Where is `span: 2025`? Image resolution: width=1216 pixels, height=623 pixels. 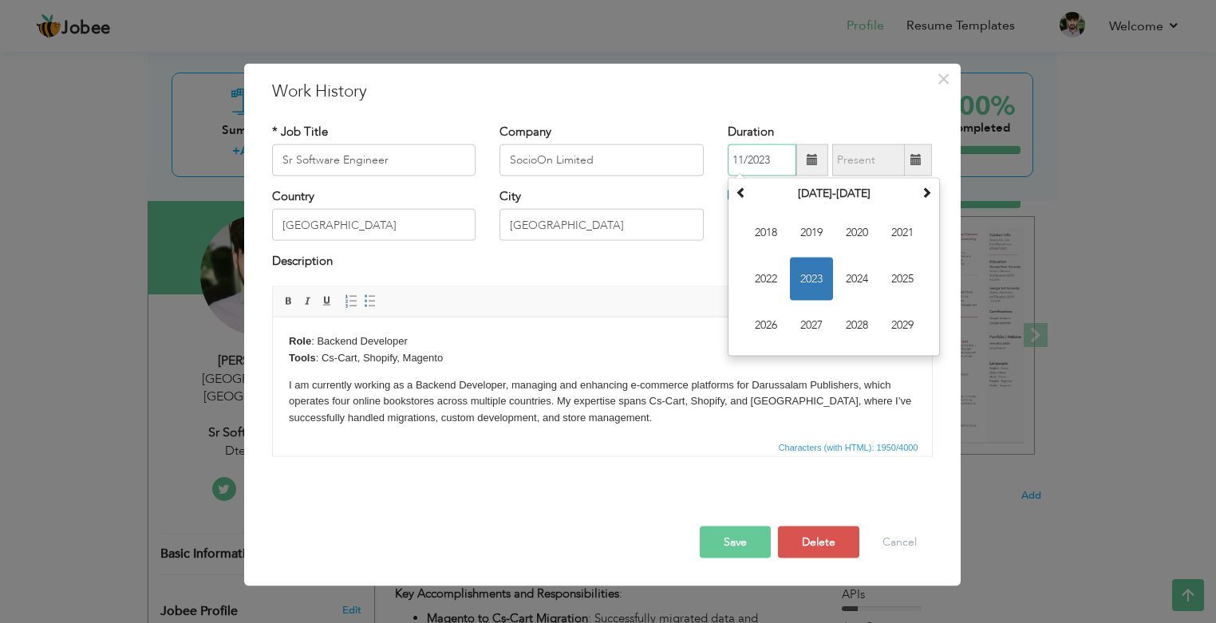
span: 2025 is located at coordinates (902, 279).